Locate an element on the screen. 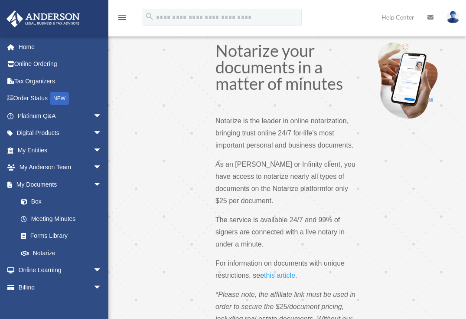 The height and width of the screenshot is (319, 466). a: Box is located at coordinates (63, 202).